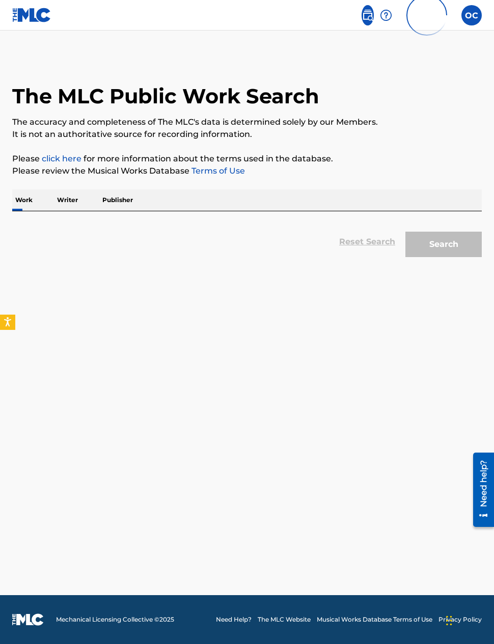  Describe the element at coordinates (32, 15) in the screenshot. I see `img: MLC Logo` at that location.